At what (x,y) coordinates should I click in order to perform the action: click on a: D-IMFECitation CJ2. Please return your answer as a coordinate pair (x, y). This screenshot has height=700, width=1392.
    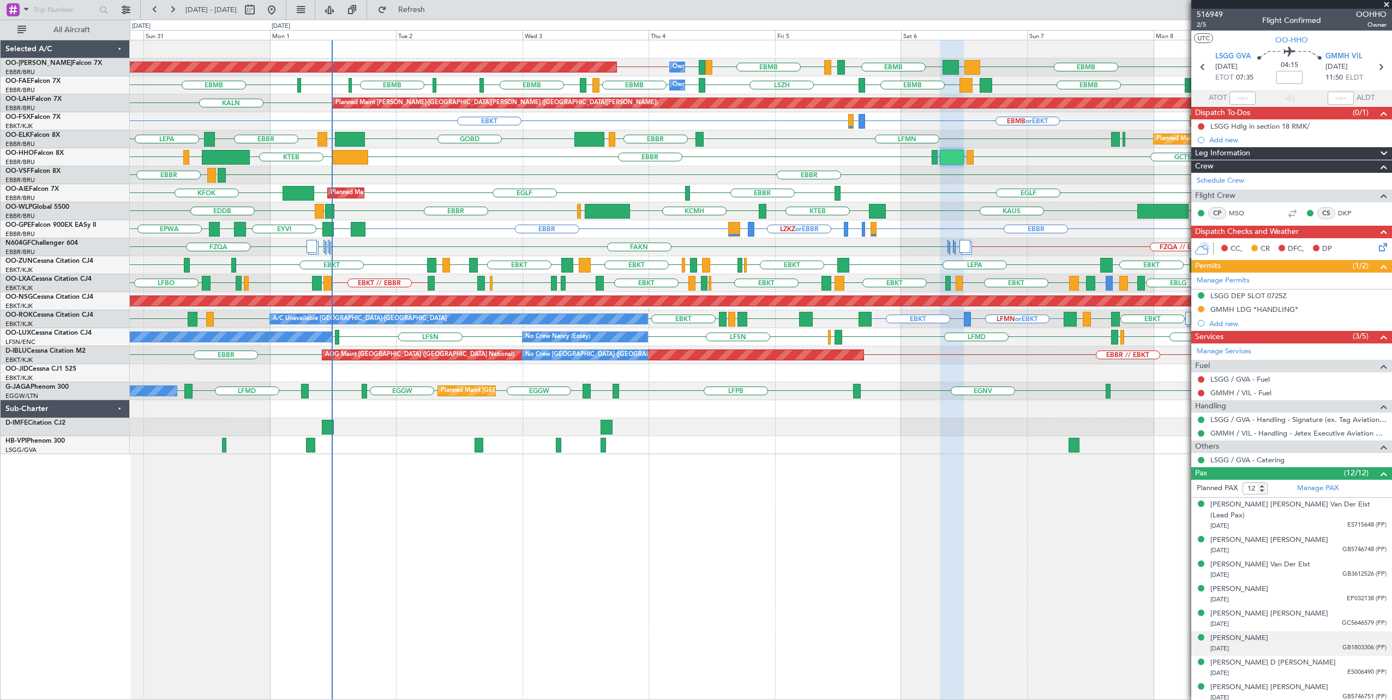
    Looking at the image, I should click on (35, 423).